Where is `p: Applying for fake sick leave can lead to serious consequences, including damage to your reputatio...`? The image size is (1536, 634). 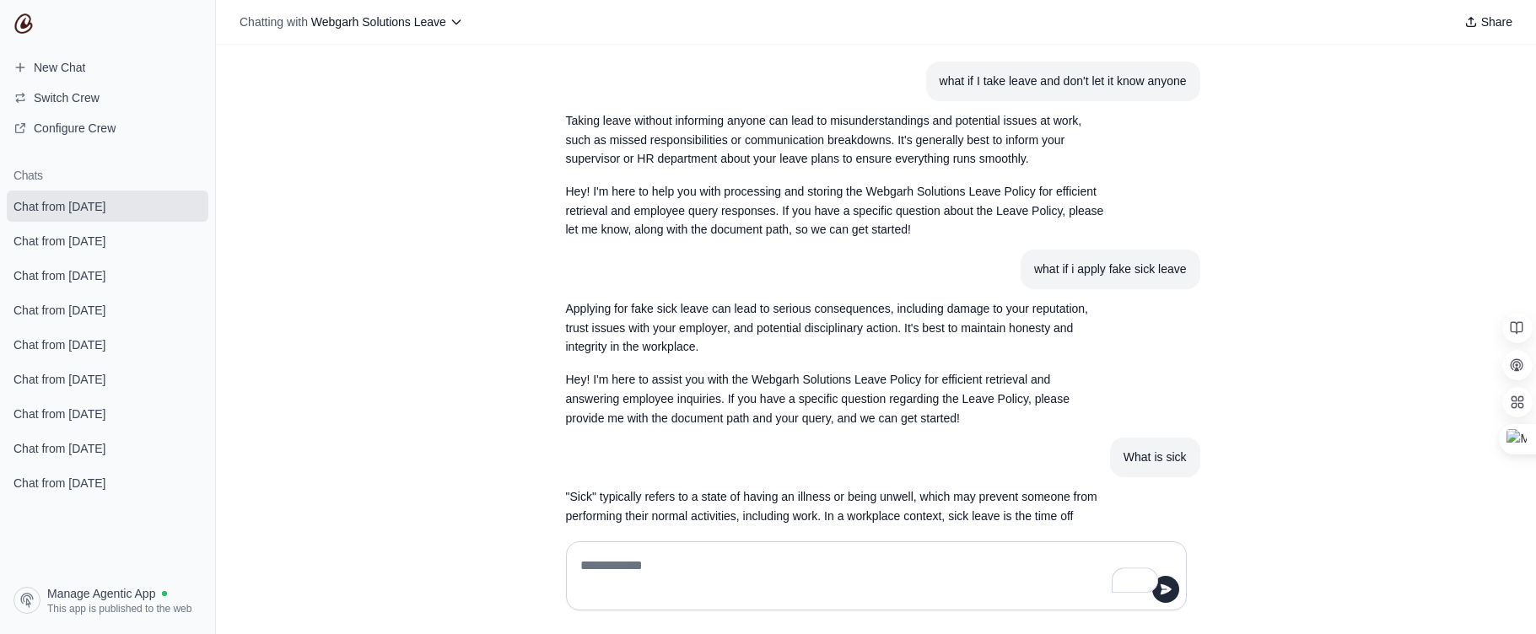 p: Applying for fake sick leave can lead to serious consequences, including damage to your reputatio... is located at coordinates (836, 328).